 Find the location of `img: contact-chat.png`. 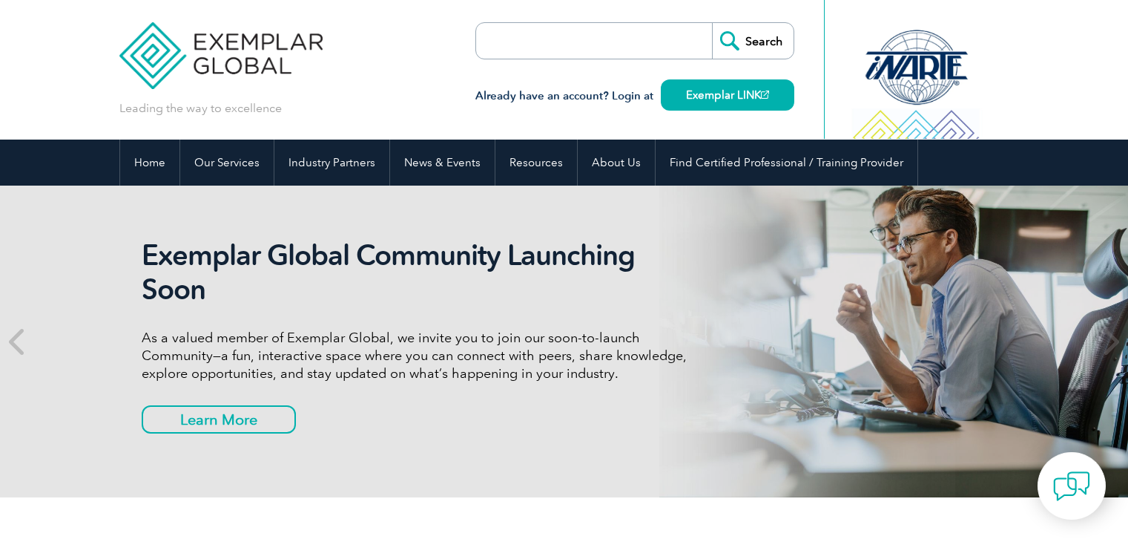

img: contact-chat.png is located at coordinates (1072, 486).